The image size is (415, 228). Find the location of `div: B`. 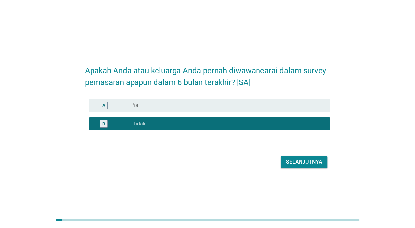

div: B is located at coordinates (104, 124).